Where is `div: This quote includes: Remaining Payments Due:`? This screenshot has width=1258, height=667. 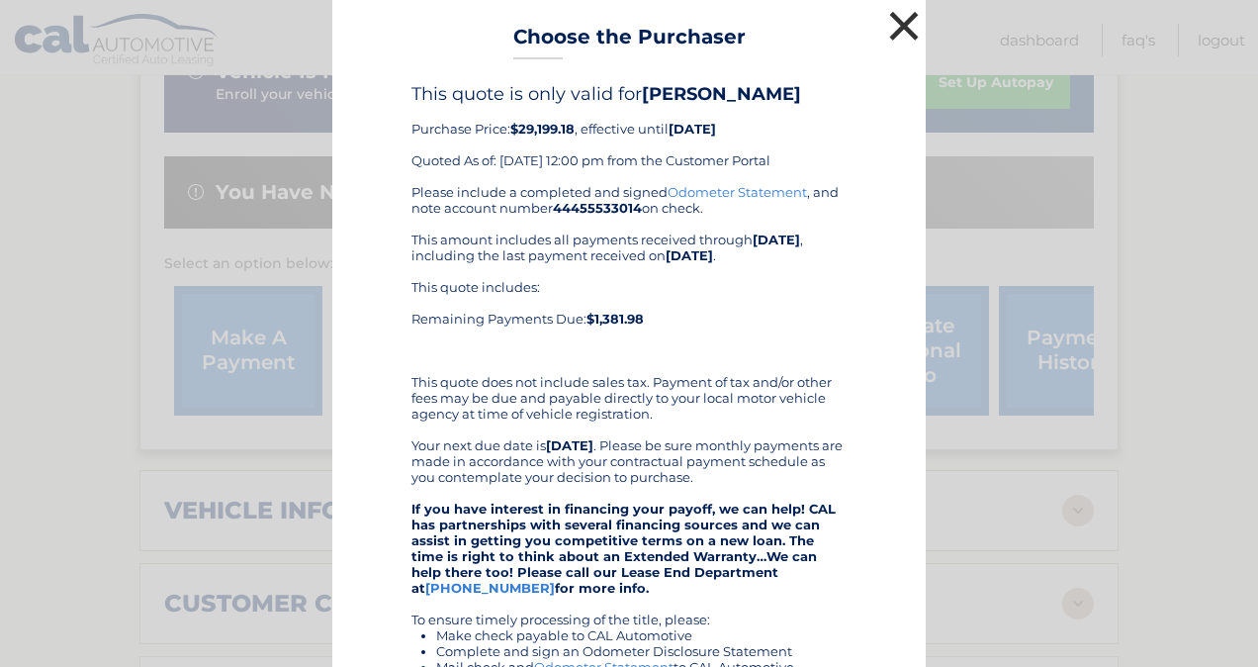
div: This quote includes: Remaining Payments Due: is located at coordinates (629, 318).